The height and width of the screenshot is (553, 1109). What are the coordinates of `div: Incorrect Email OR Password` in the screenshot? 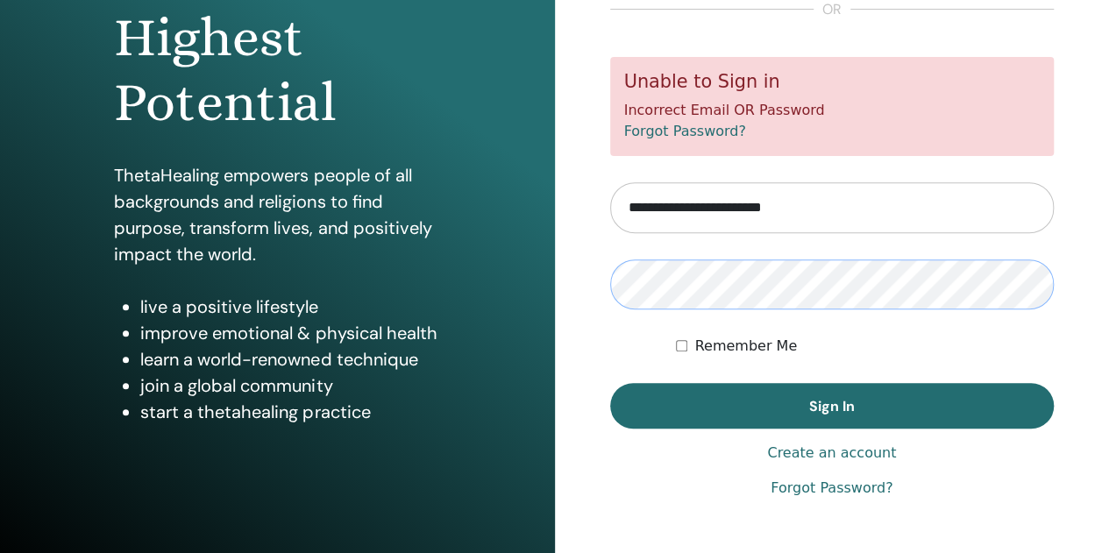 It's located at (832, 106).